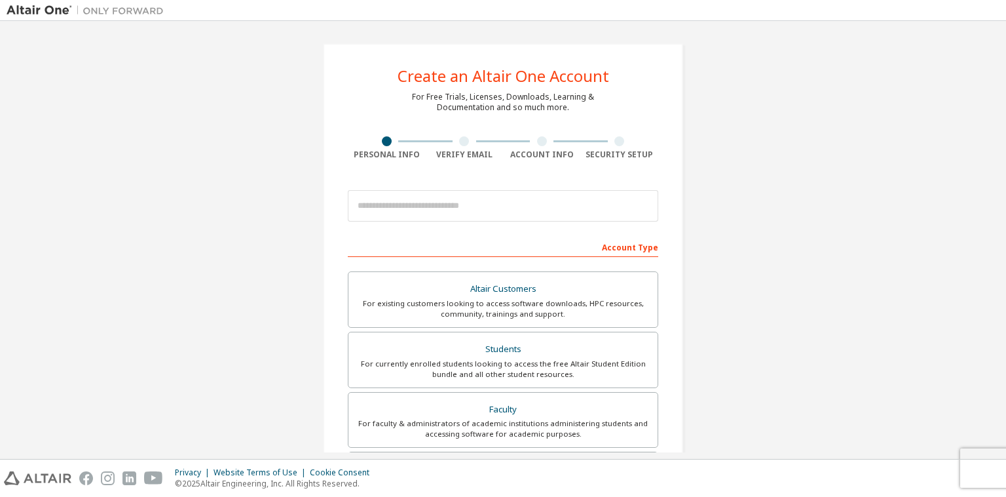 This screenshot has height=497, width=1006. Describe the element at coordinates (503, 369) in the screenshot. I see `div: For currently enrolled students looking to access the free Altair Student Edition bundle and all ...` at that location.